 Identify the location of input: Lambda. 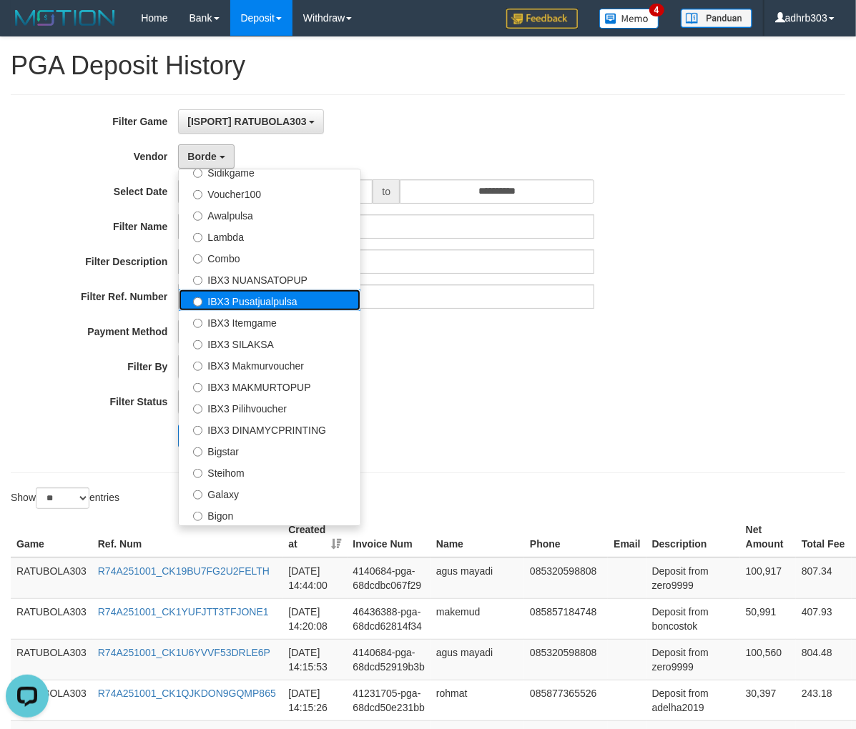
(197, 237).